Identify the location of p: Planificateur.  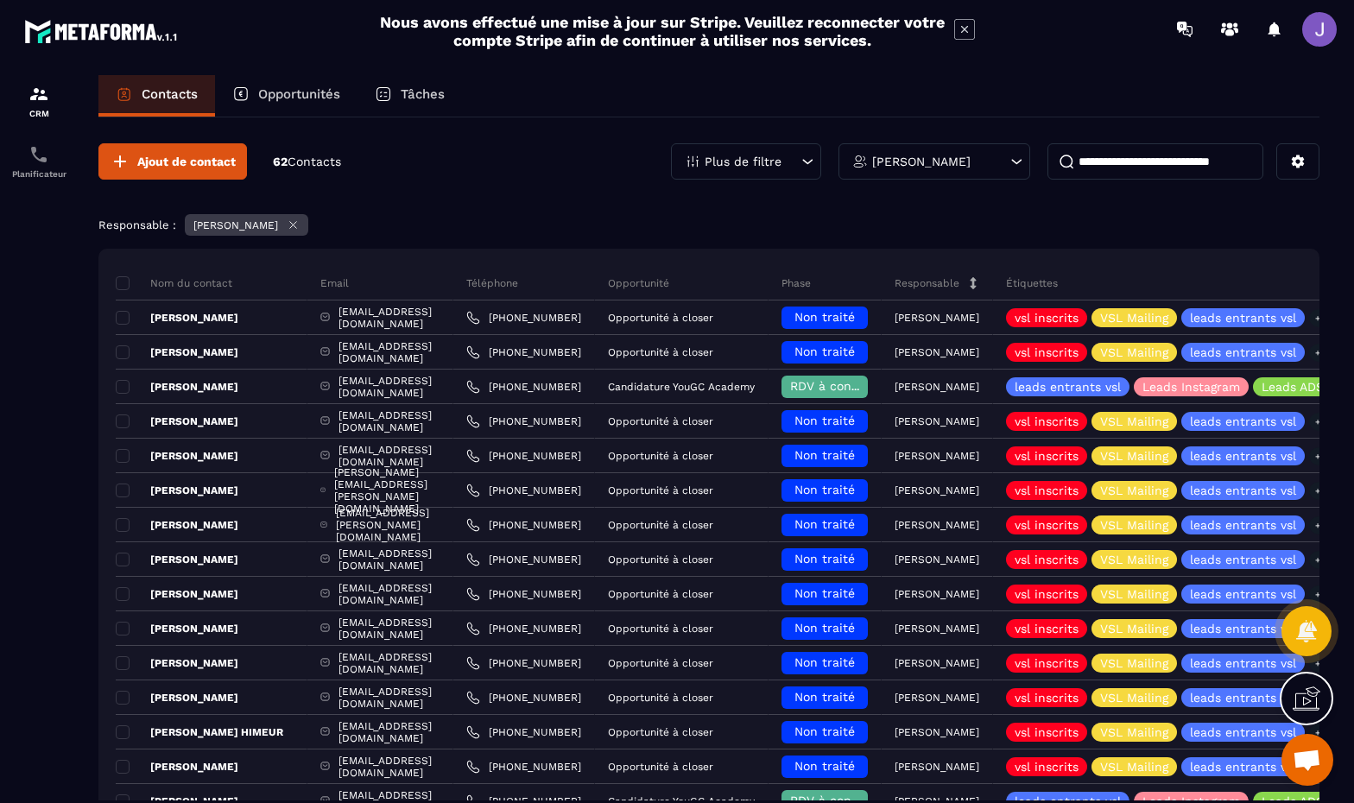
(39, 174).